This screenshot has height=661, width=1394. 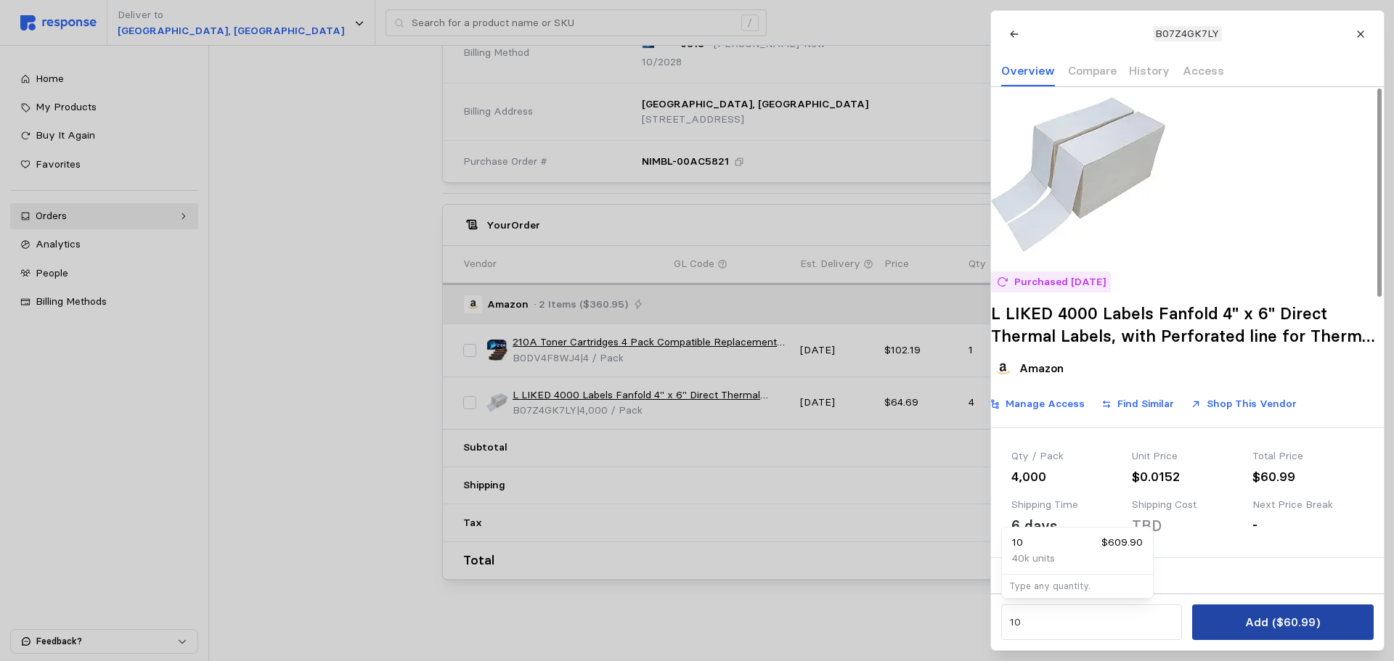 What do you see at coordinates (1251, 404) in the screenshot?
I see `p: Shop This Vendor` at bounding box center [1251, 404].